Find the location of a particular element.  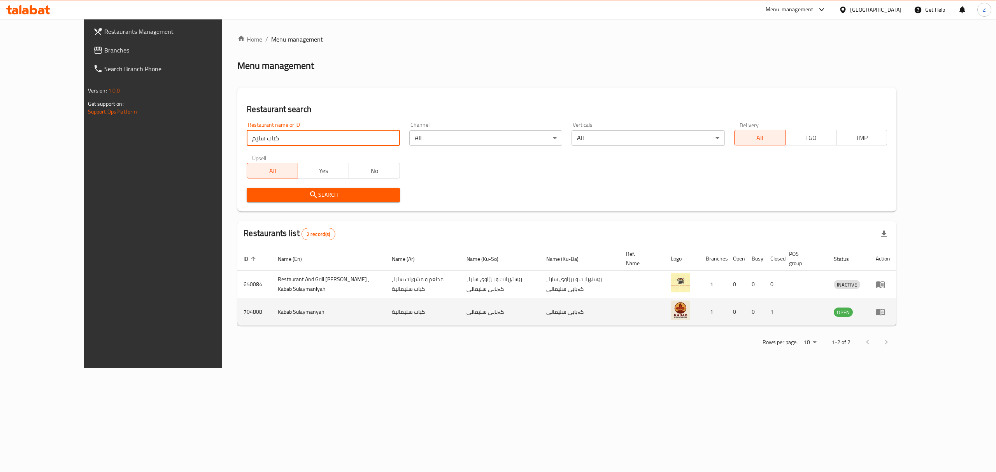

td: 704808 is located at coordinates (254, 312).